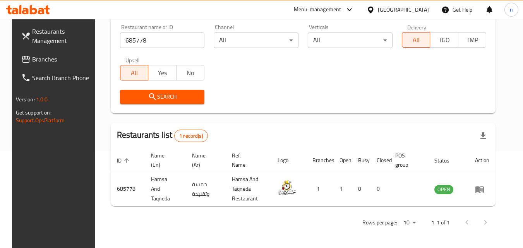 The image size is (523, 248). What do you see at coordinates (190, 73) in the screenshot?
I see `span: No` at bounding box center [190, 73].